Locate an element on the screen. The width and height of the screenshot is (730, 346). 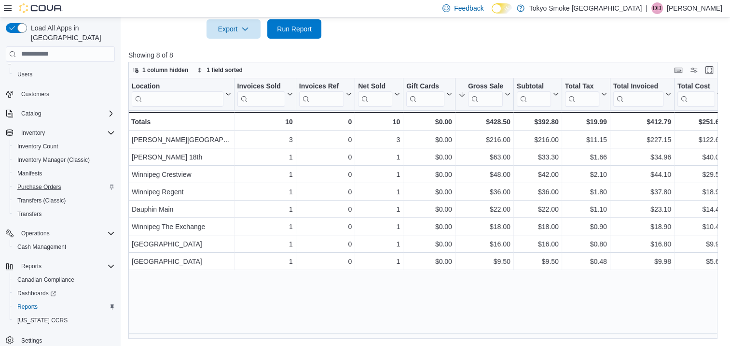
button: Reports is located at coordinates (31, 266).